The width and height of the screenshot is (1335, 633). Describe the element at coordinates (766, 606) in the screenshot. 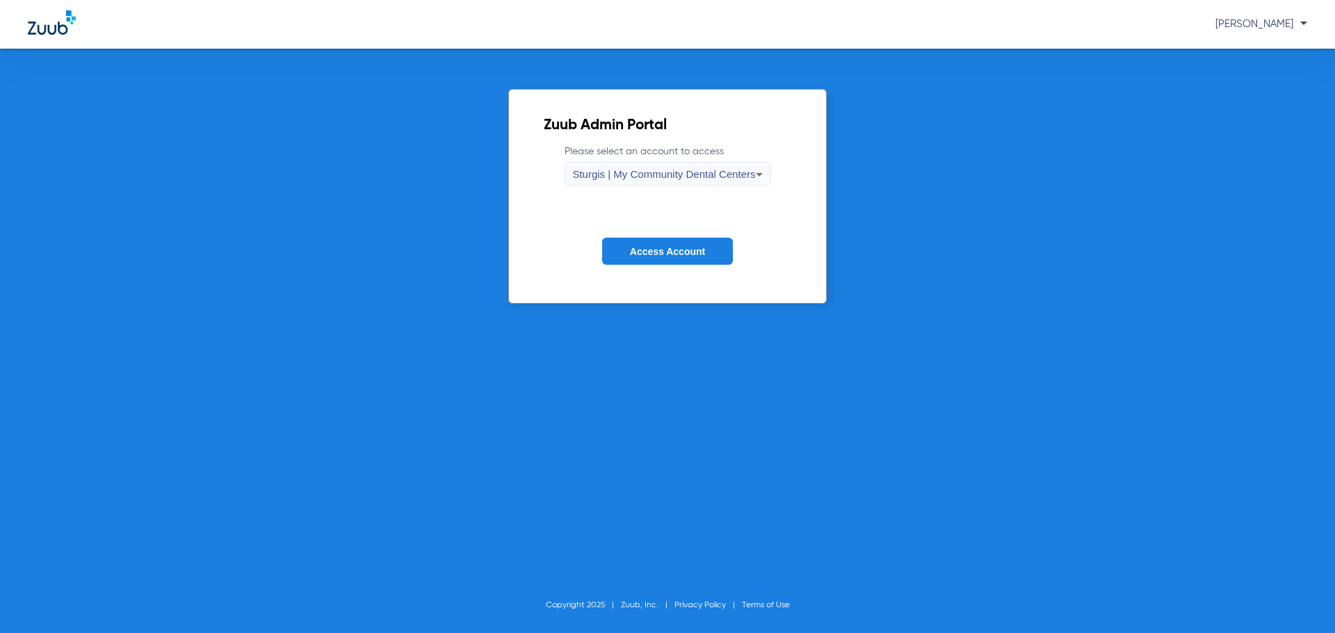

I see `a: Terms of Use` at that location.